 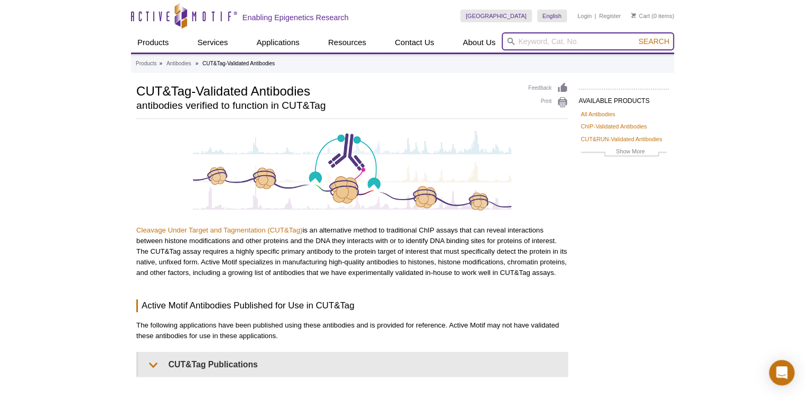 I want to click on a: ChIP-Validated Antibodies, so click(x=613, y=126).